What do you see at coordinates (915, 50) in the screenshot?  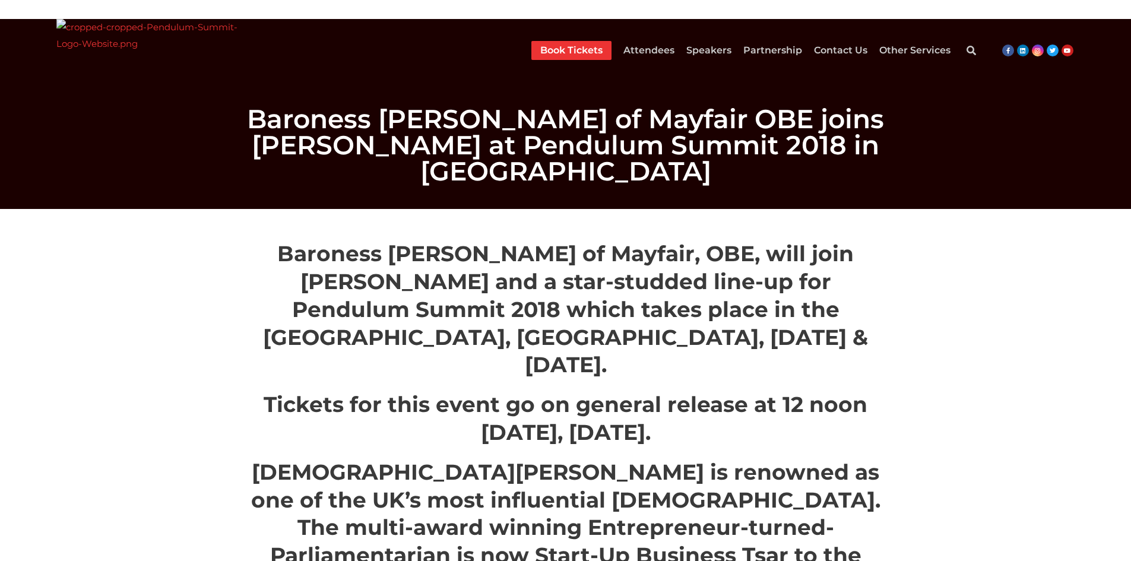 I see `a: Other Services` at bounding box center [915, 50].